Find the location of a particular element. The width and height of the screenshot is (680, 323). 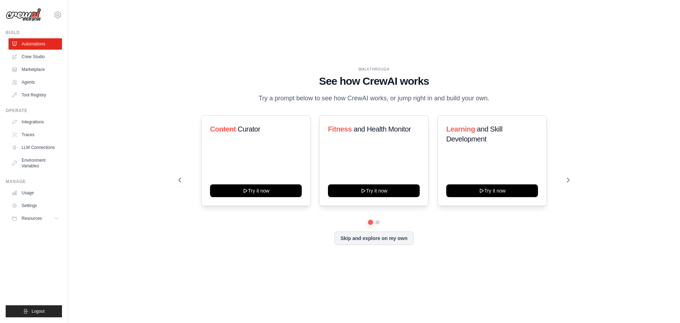

a: Crew Studio is located at coordinates (35, 57).